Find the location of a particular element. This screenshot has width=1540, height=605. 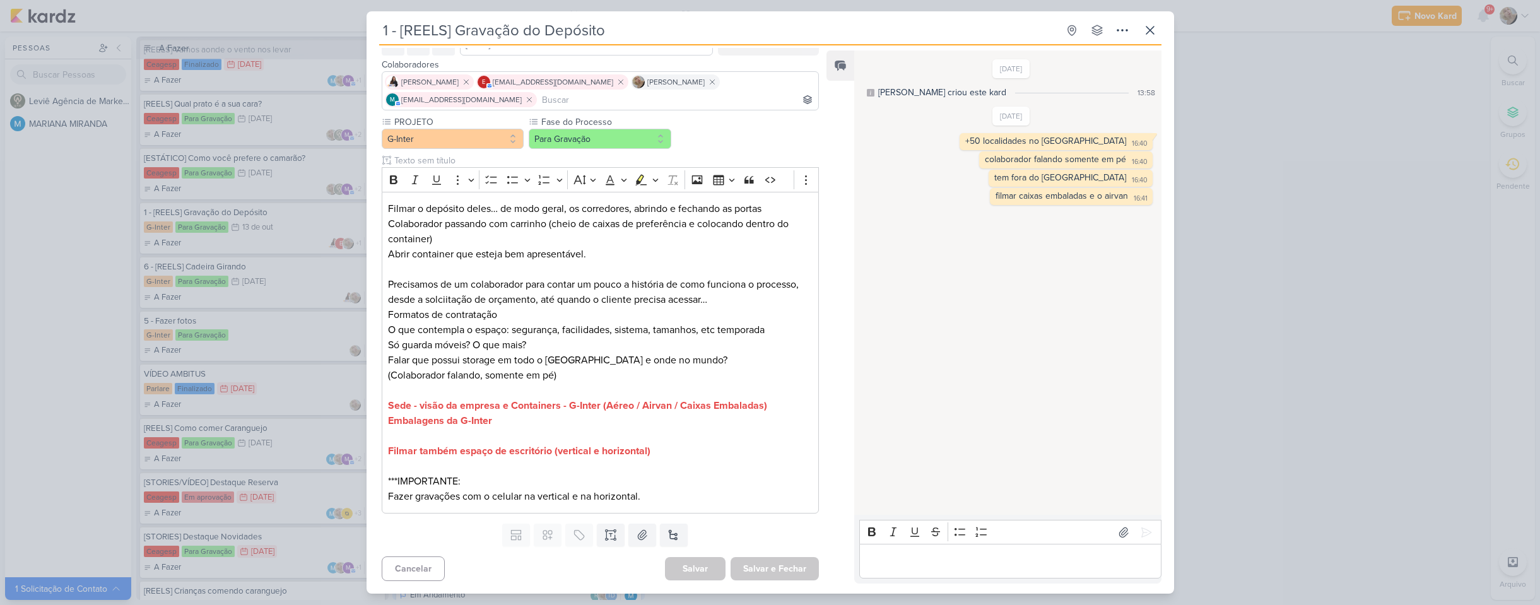

button: Cancelar is located at coordinates (413, 568).